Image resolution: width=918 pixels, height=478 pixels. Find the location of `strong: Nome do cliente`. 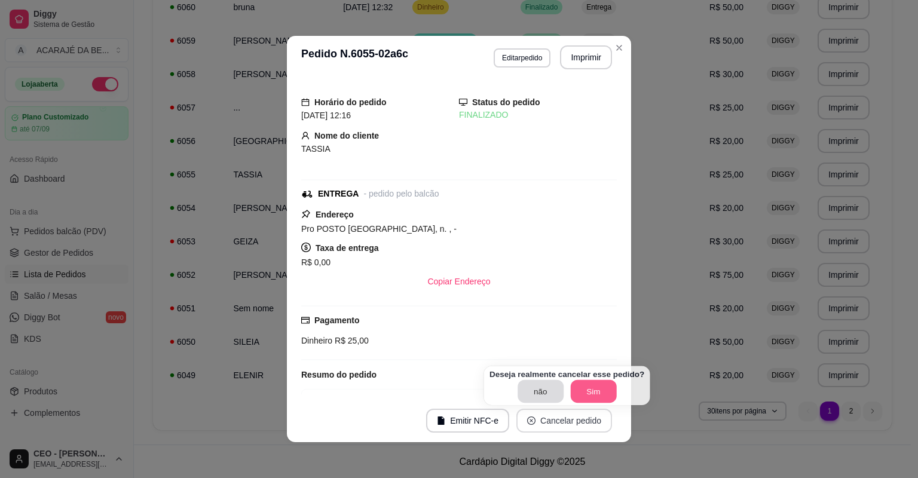

strong: Nome do cliente is located at coordinates (347, 136).